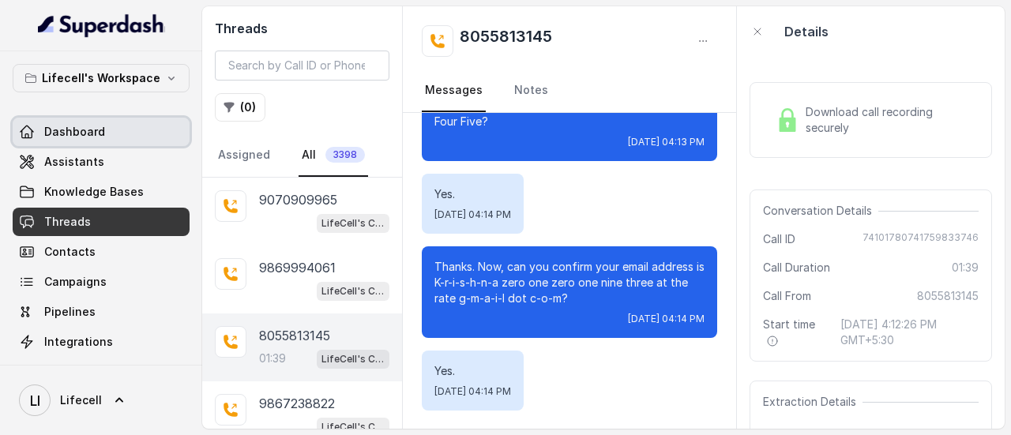  I want to click on span: Lifecell, so click(81, 401).